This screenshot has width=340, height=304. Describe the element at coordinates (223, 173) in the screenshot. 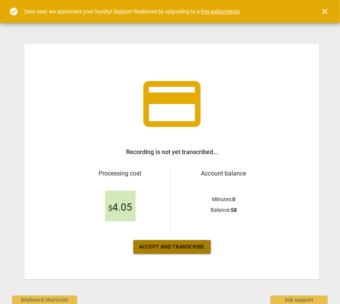

I see `h3: Account balance` at that location.